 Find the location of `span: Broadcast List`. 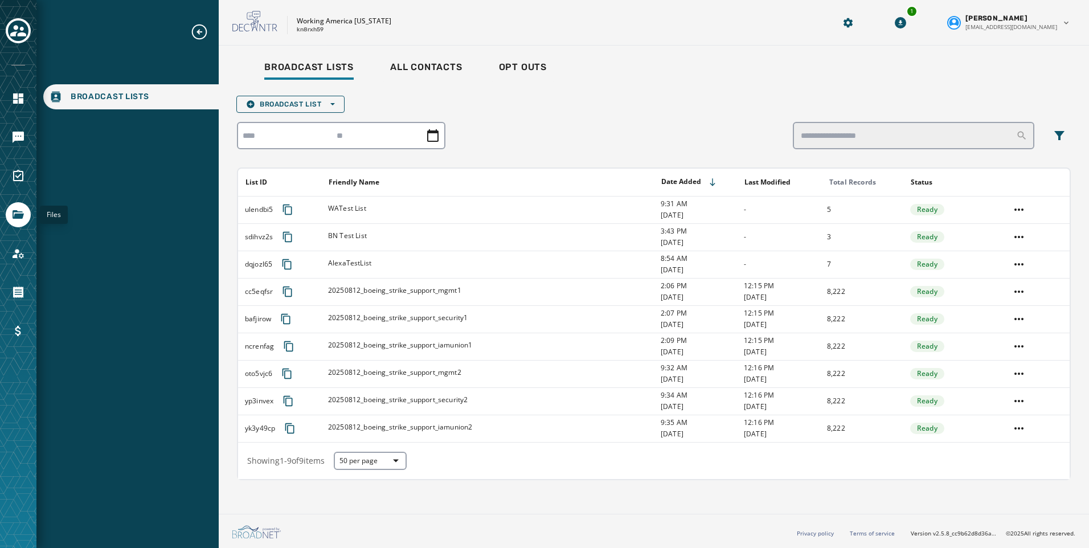

span: Broadcast List is located at coordinates (290, 104).